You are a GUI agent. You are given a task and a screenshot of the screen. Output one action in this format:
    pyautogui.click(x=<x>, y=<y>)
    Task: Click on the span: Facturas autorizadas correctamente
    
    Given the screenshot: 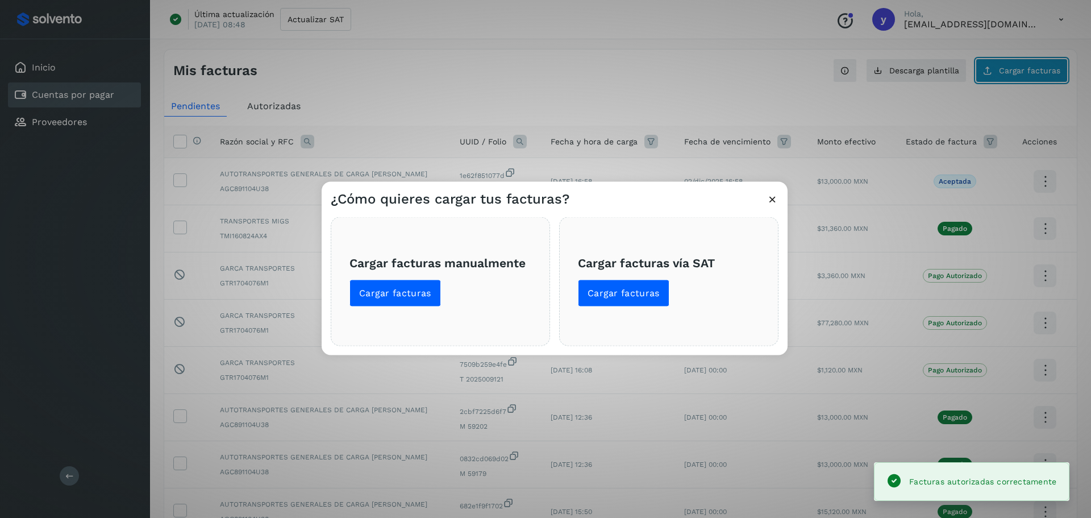 What is the action you would take?
    pyautogui.click(x=983, y=481)
    